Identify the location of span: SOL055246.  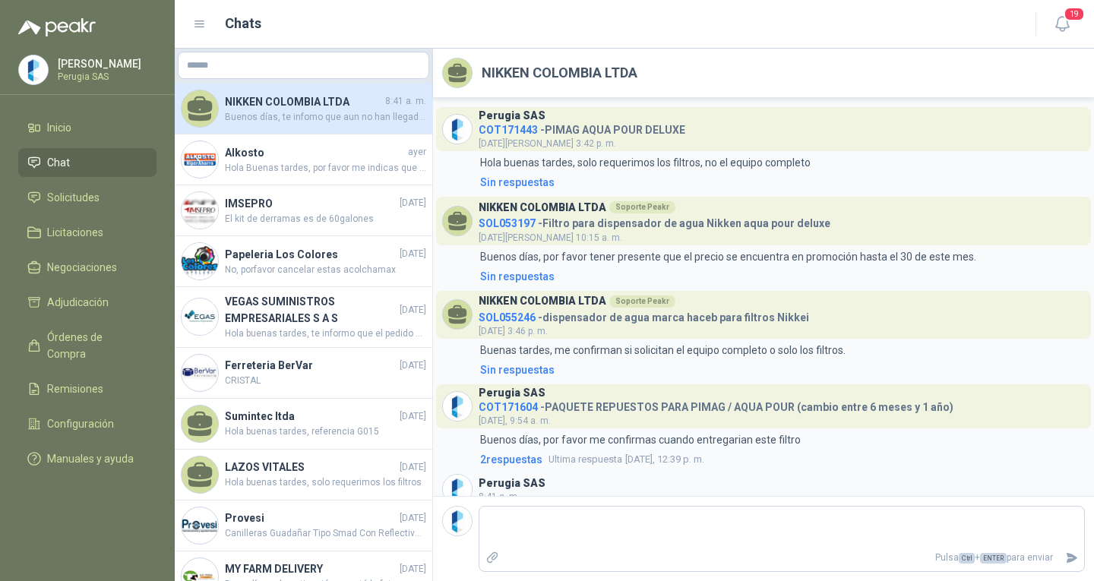
(507, 317).